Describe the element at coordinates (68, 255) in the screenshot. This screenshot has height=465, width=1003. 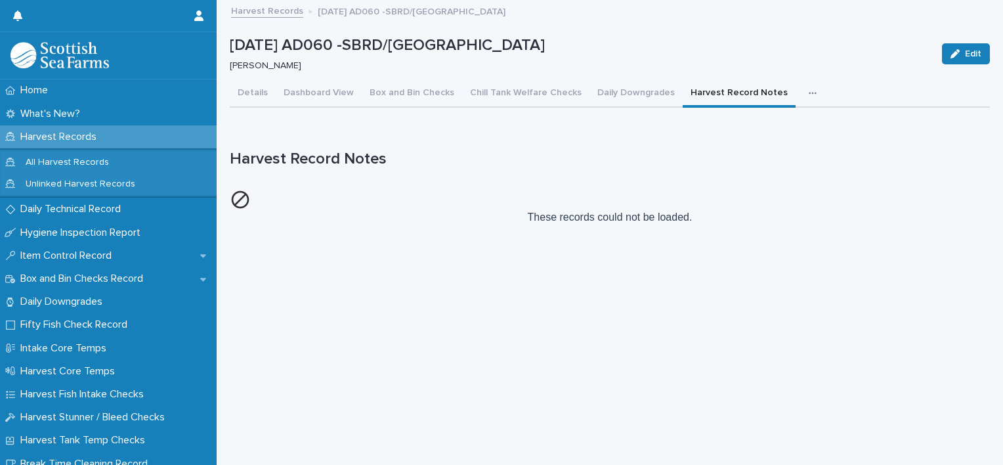
I see `p: Item Control Record` at that location.